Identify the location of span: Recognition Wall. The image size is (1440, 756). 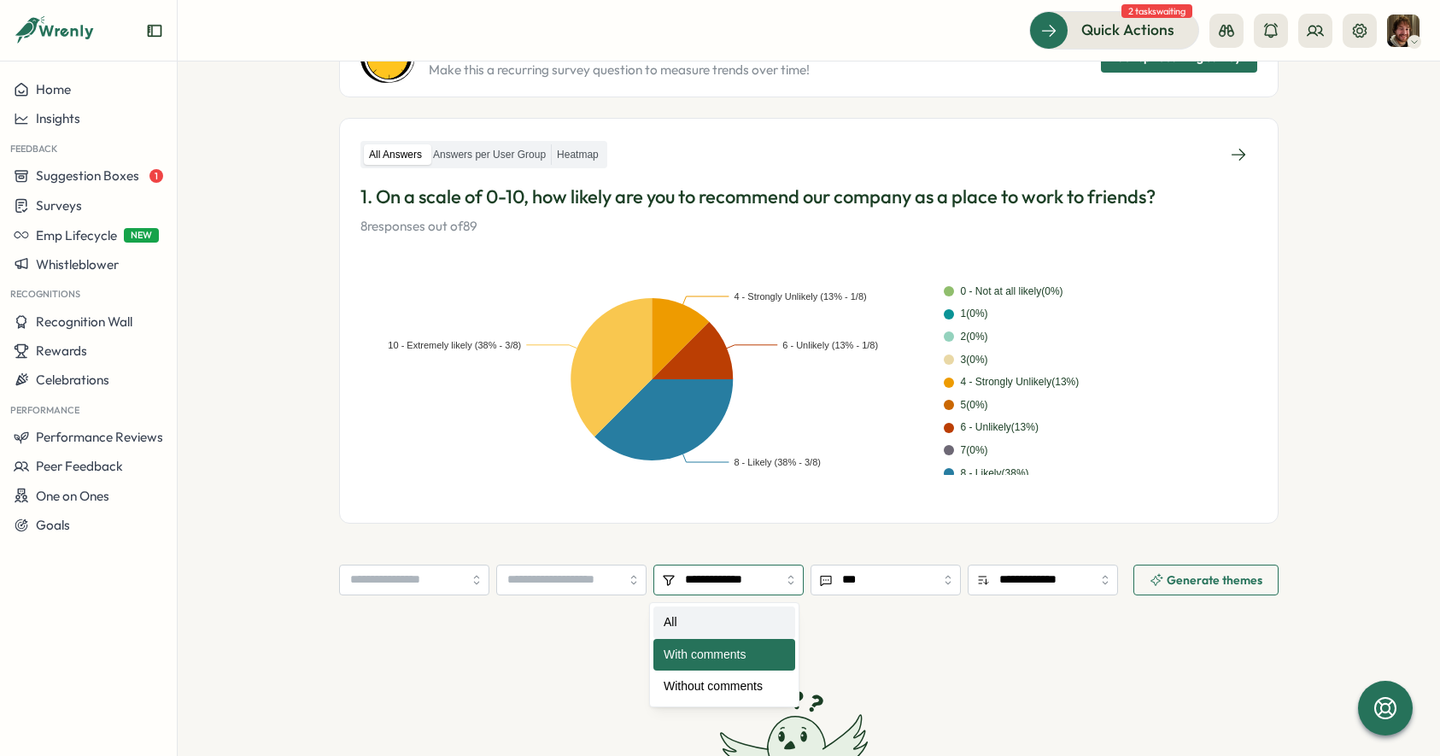
(84, 321).